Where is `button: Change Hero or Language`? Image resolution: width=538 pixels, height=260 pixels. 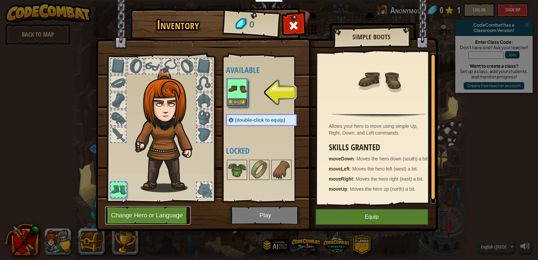
button: Change Hero or Language is located at coordinates (148, 215).